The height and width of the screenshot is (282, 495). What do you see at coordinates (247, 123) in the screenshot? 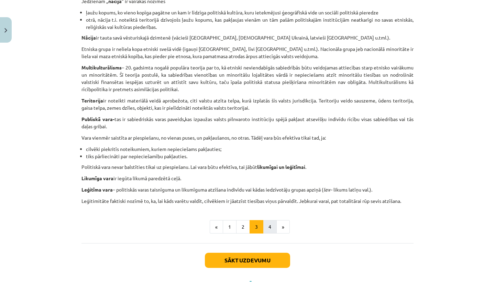
I see `p: tas ir sabiedriskās varas paveids kas izpaužas valsts pilnvaroto institūciju spējā pakļaut atsevi...` at bounding box center [247, 123].